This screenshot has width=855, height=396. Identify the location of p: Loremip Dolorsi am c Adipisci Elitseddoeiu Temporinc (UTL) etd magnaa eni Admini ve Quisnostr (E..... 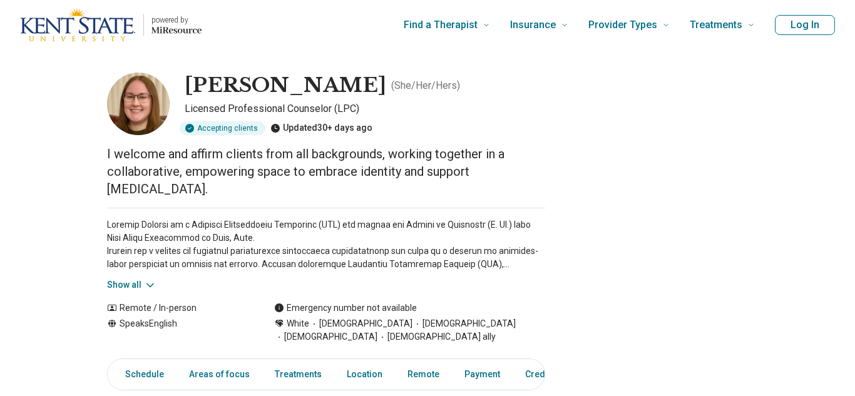
(326, 245).